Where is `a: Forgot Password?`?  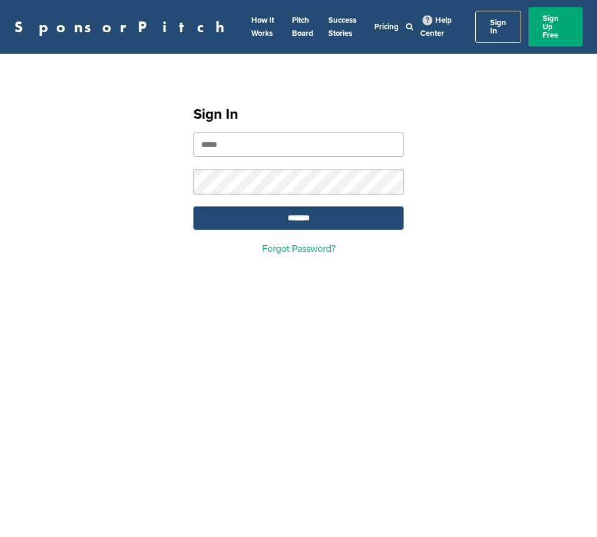 a: Forgot Password? is located at coordinates (298, 249).